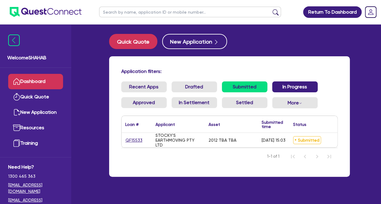  Describe the element at coordinates (144, 103) in the screenshot. I see `a: Approved` at that location.